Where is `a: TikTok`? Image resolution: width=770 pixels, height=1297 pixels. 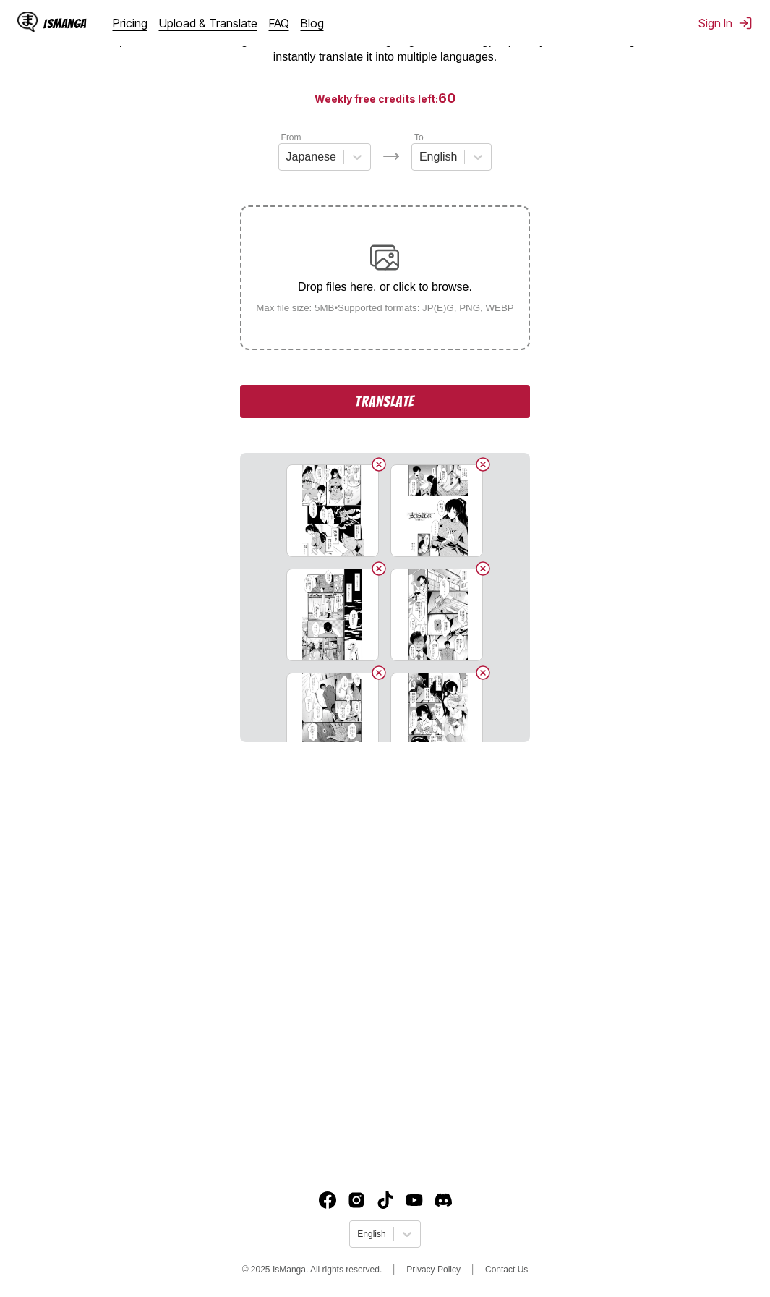
a: TikTok is located at coordinates (386, 1200).